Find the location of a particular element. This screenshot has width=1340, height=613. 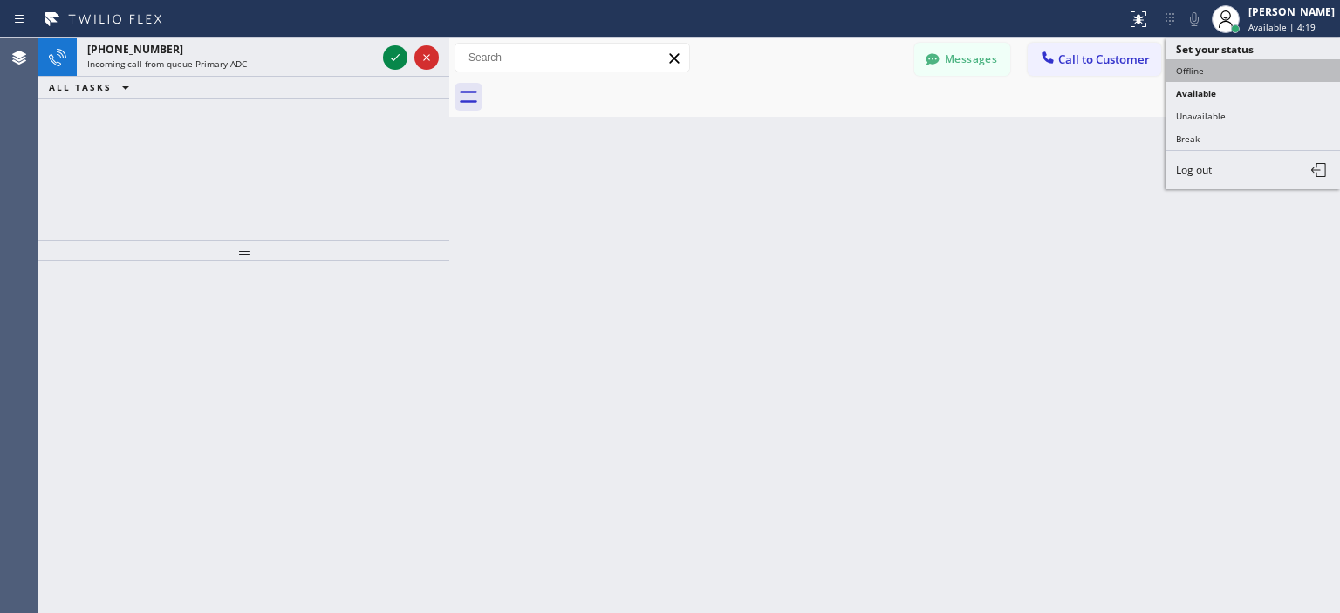

button: Reject is located at coordinates (427, 58).